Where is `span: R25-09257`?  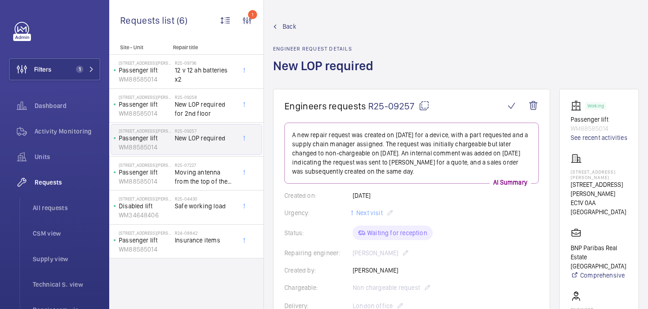 span: R25-09257 is located at coordinates (399, 106).